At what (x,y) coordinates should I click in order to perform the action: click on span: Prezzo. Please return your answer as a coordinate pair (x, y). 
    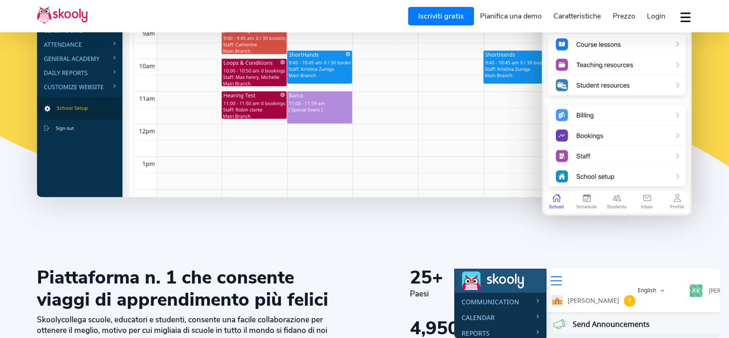
    Looking at the image, I should click on (624, 16).